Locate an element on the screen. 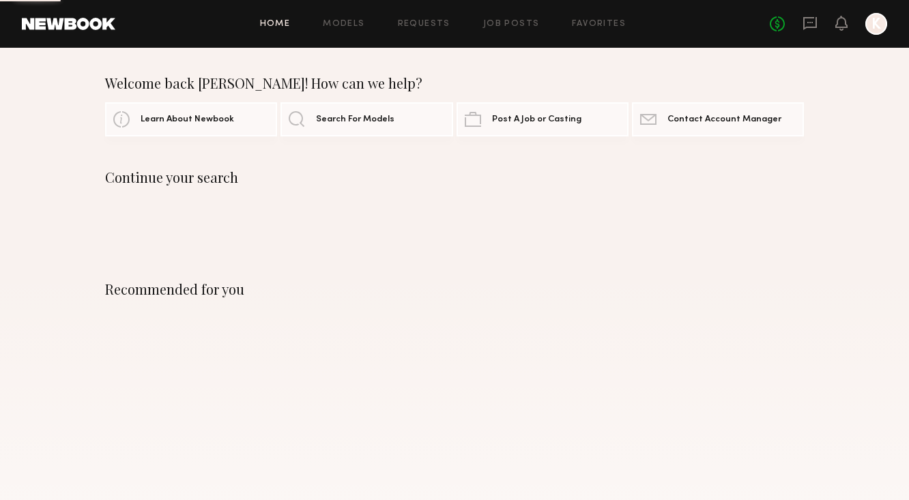 This screenshot has height=500, width=909. a: K is located at coordinates (877, 24).